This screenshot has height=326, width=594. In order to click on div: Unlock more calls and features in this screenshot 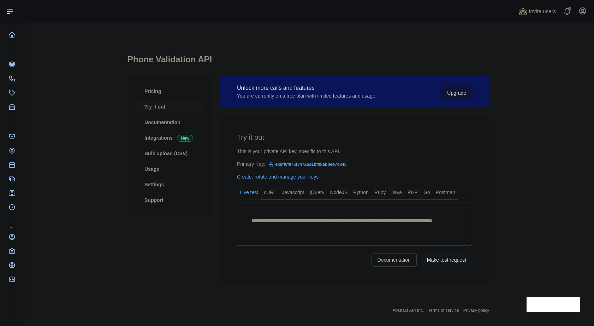, I will do `click(306, 88)`.